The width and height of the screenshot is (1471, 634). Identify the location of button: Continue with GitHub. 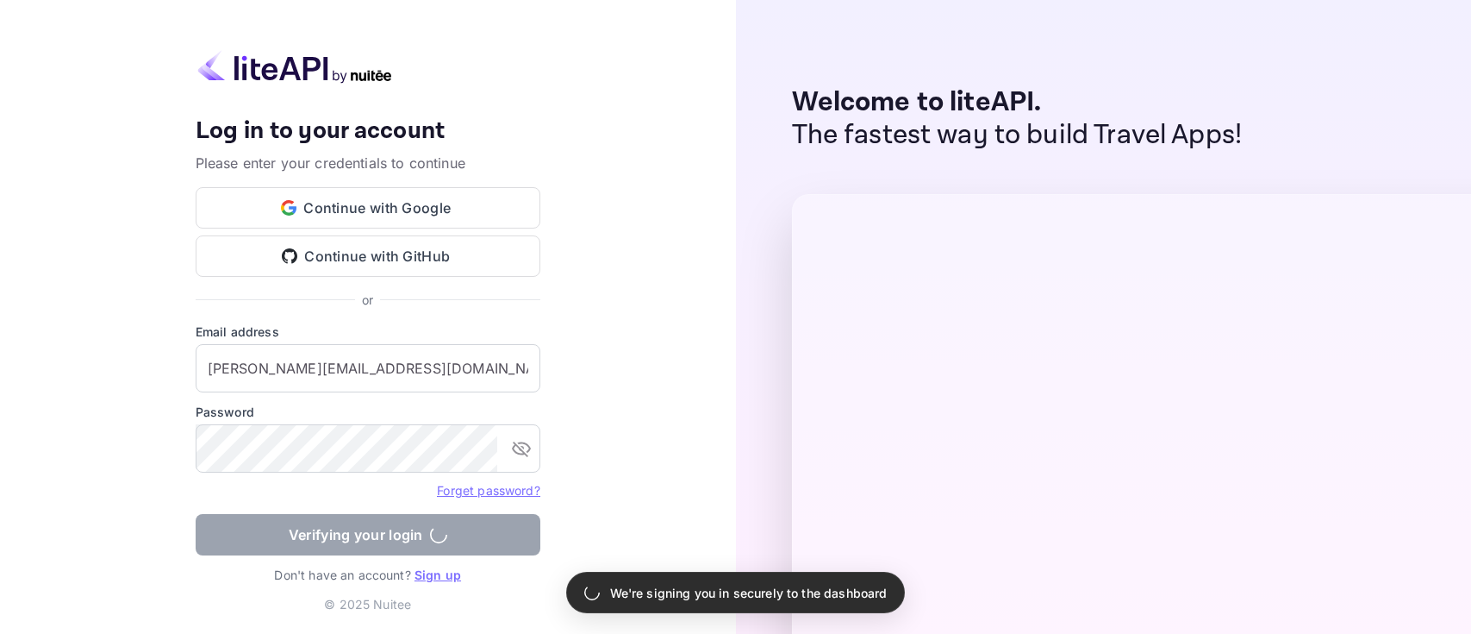
(368, 256).